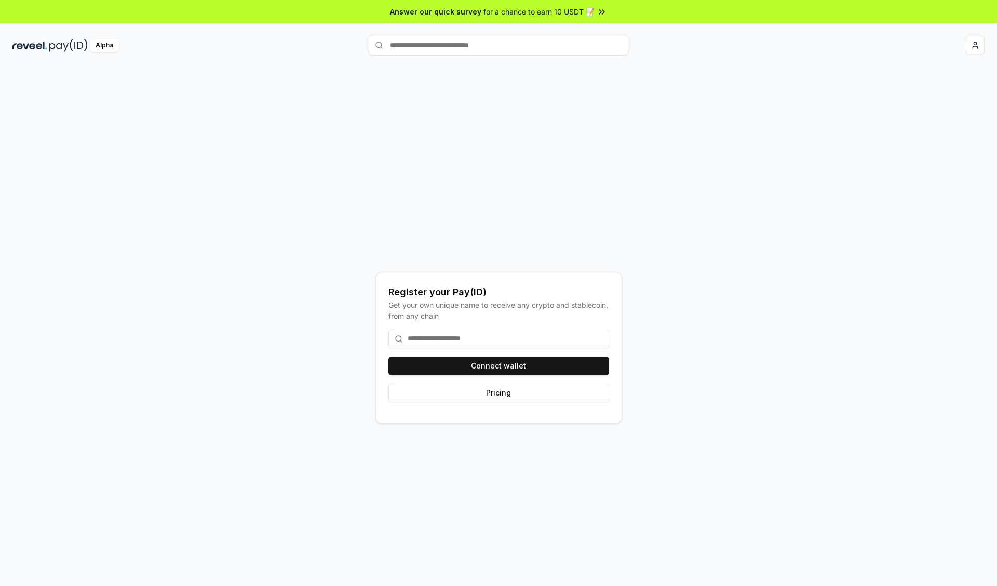 The image size is (997, 586). Describe the element at coordinates (69, 45) in the screenshot. I see `img: pay_id` at that location.